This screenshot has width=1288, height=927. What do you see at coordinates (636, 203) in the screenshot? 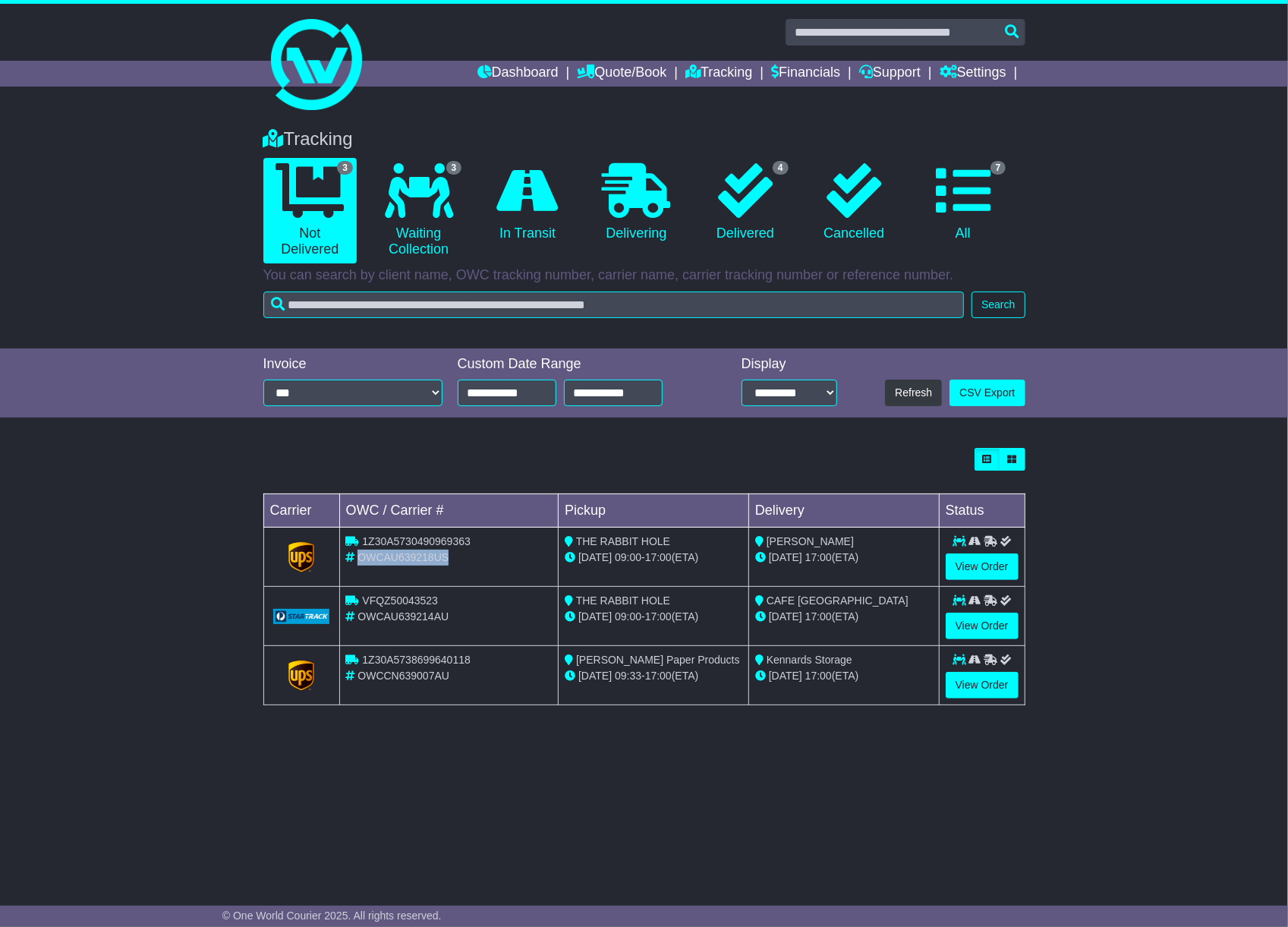
I see `a: Delivering` at bounding box center [636, 203].